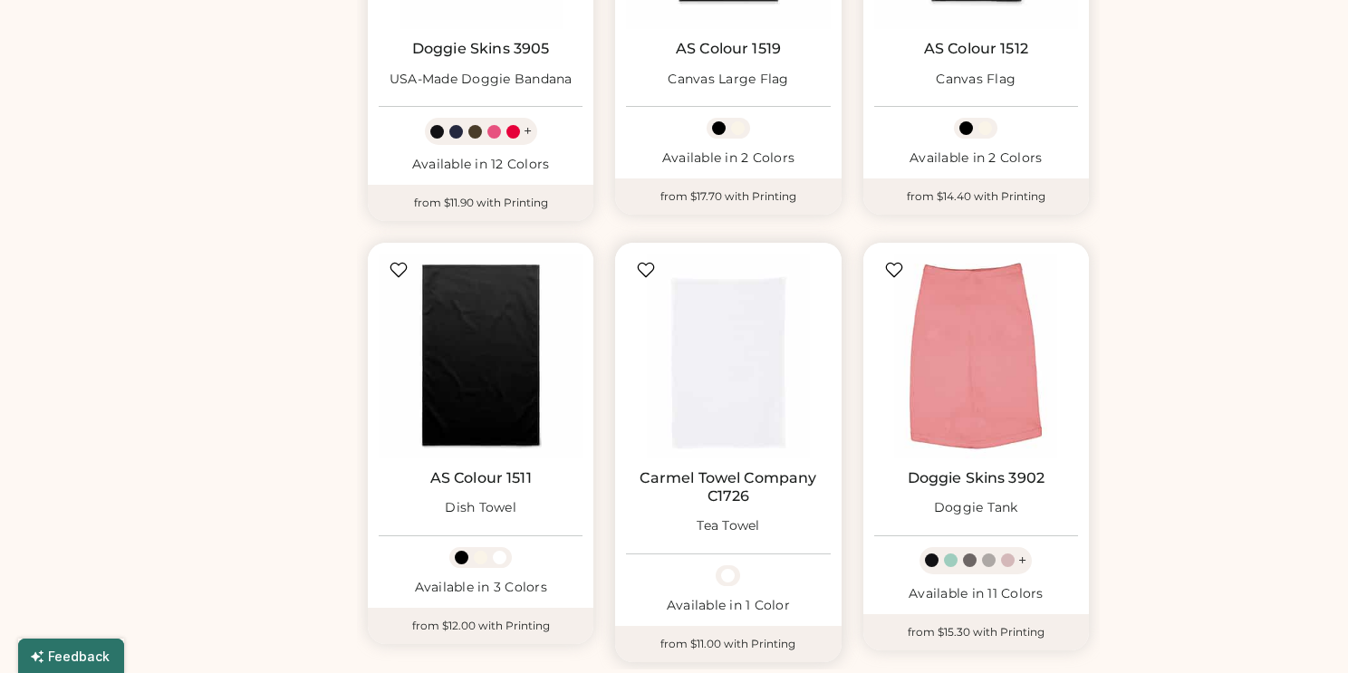 The width and height of the screenshot is (1348, 673). What do you see at coordinates (674, 244) in the screenshot?
I see `div: Journal` at bounding box center [674, 244].